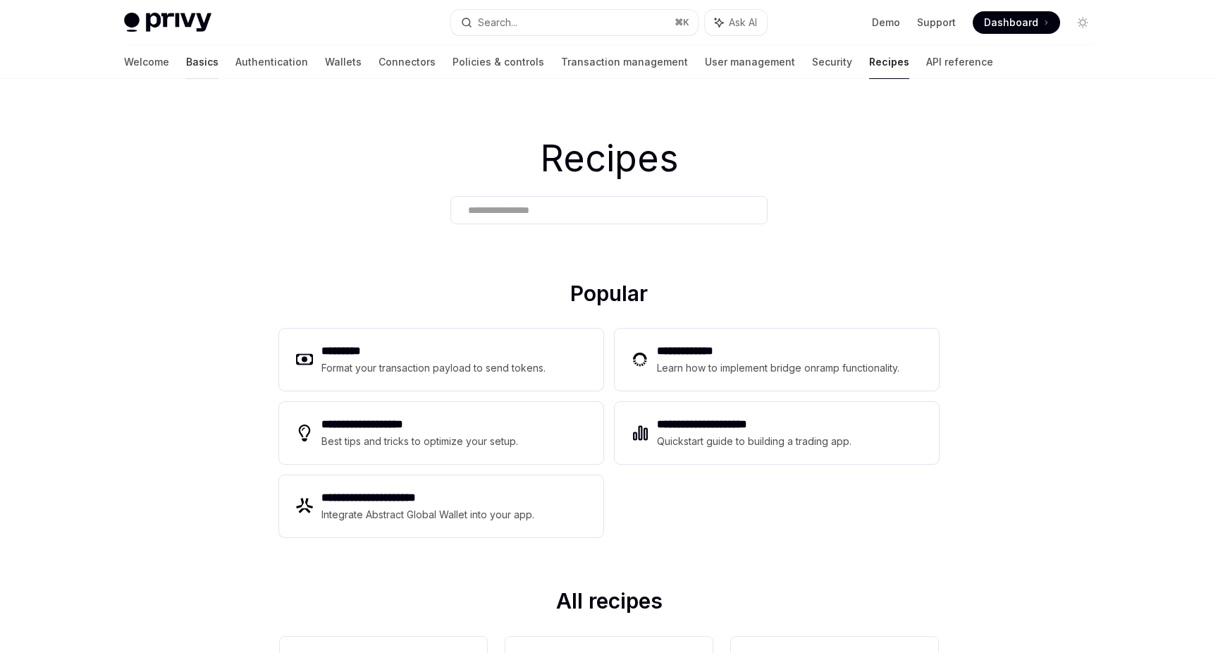 This screenshot has height=653, width=1218. Describe the element at coordinates (168, 23) in the screenshot. I see `img: light logo` at that location.